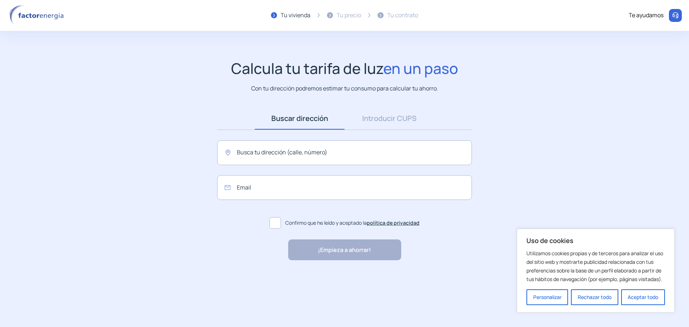 This screenshot has width=689, height=327. I want to click on div: Tu vivienda, so click(296, 15).